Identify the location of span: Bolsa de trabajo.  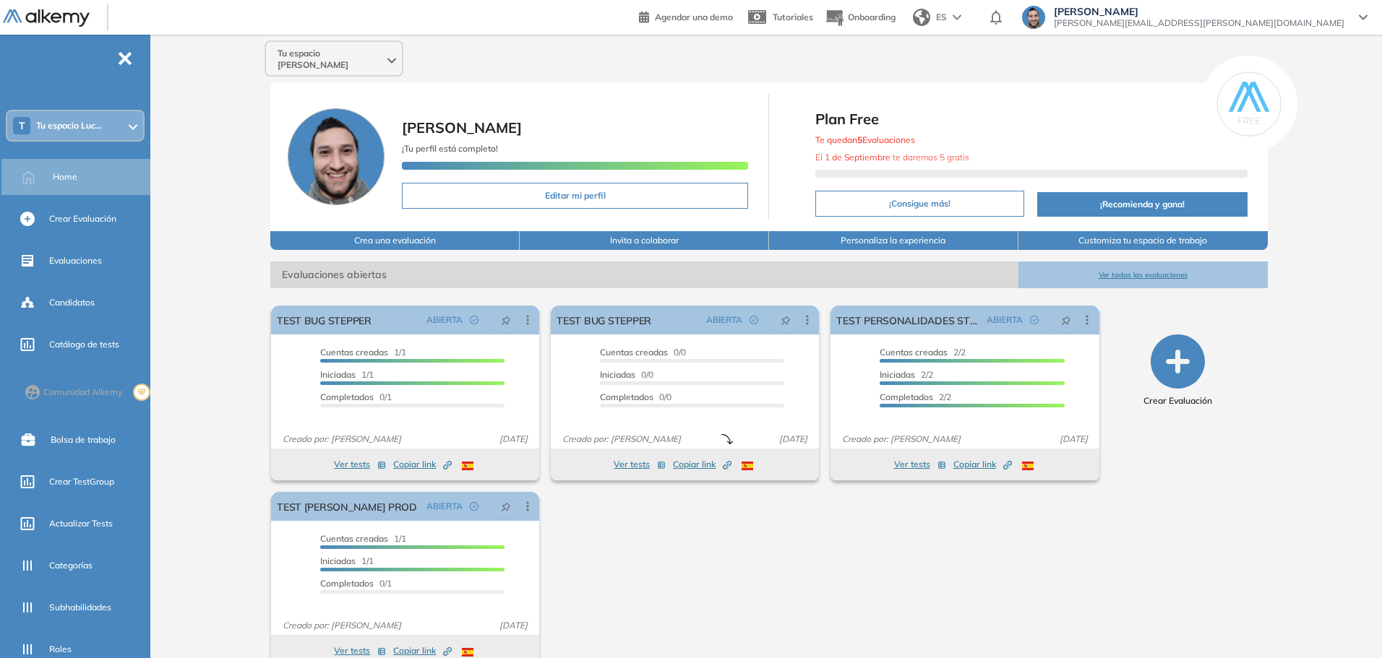
(83, 440).